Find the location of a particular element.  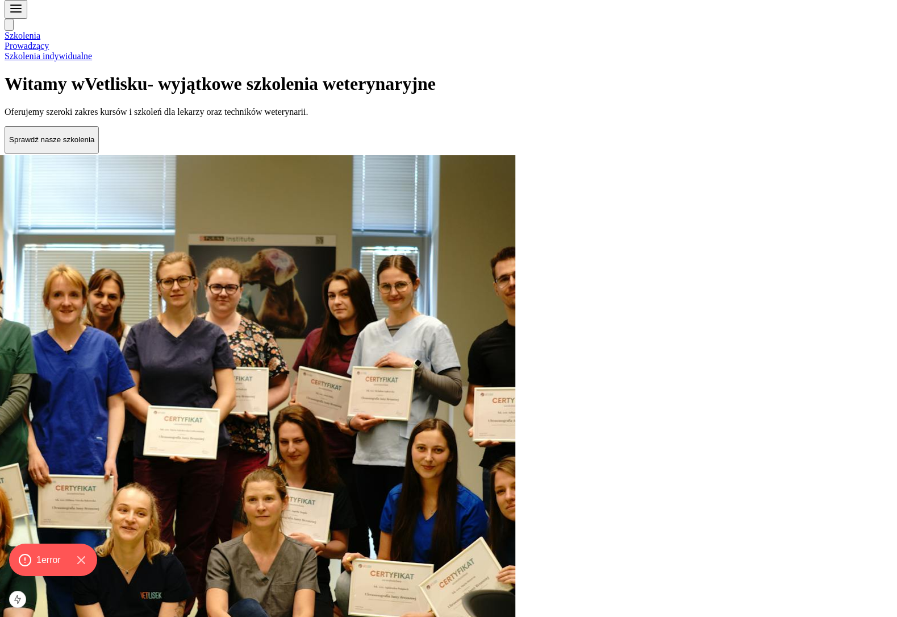

span: Szkolenia indywidualne is located at coordinates (48, 56).